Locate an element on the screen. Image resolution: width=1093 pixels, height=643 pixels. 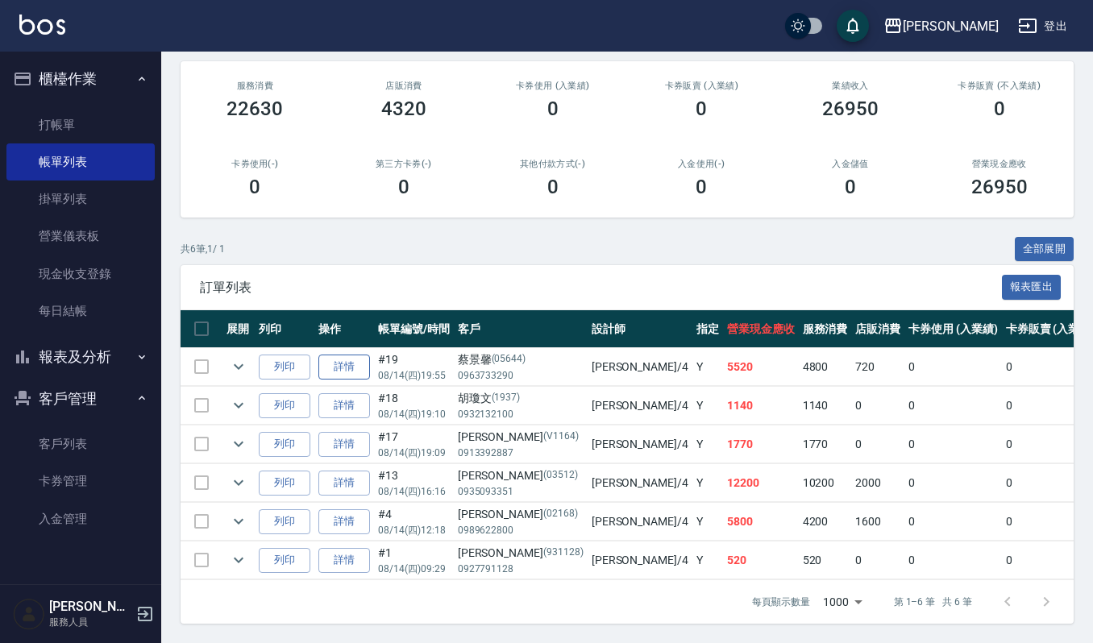
span: 訂單列表 is located at coordinates (600, 288).